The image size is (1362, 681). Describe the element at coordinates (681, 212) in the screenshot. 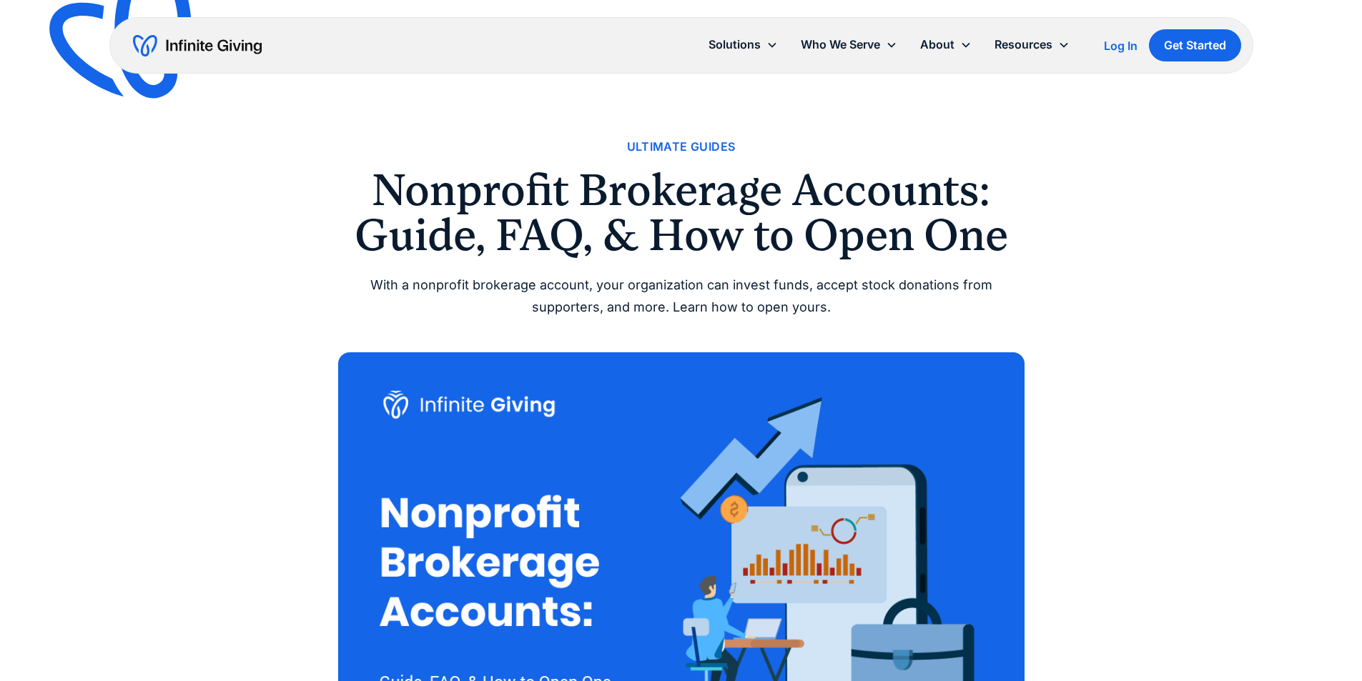

I see `h1: Nonprofit Brokerage Accounts: Guide, FAQ, & How to Open One` at that location.